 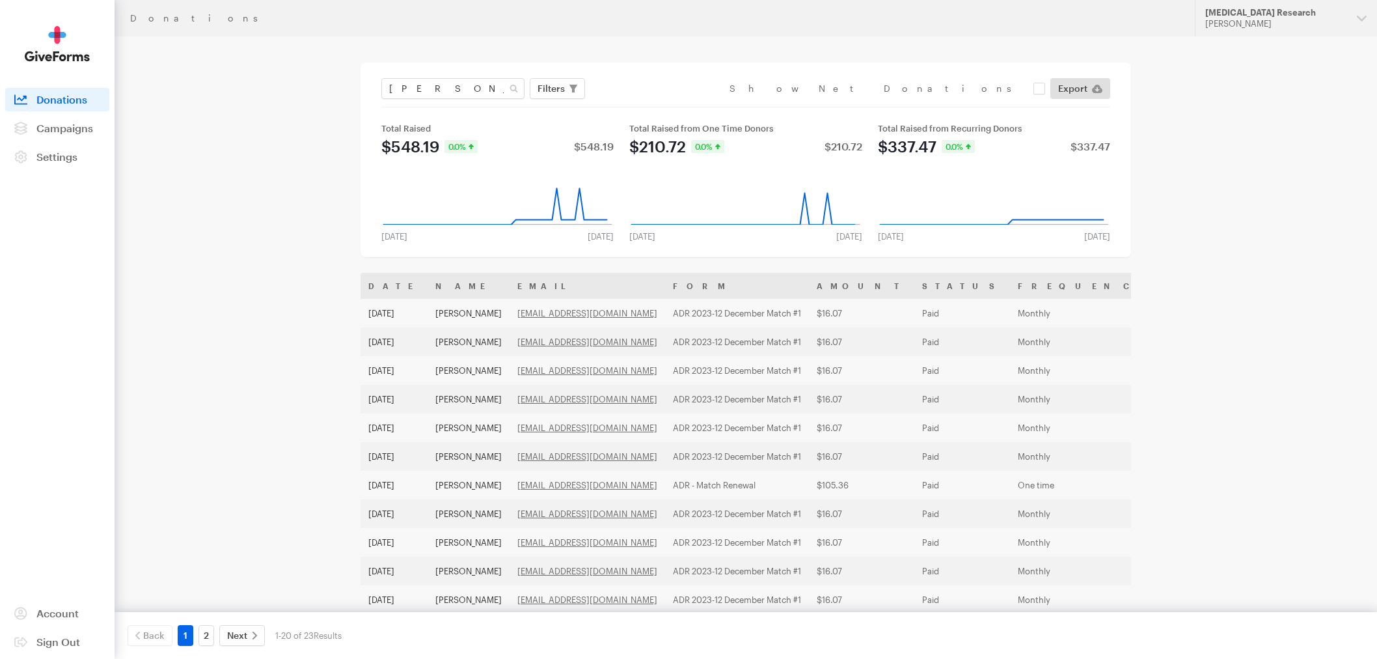 What do you see at coordinates (497, 128) in the screenshot?
I see `div: Total Raised` at bounding box center [497, 128].